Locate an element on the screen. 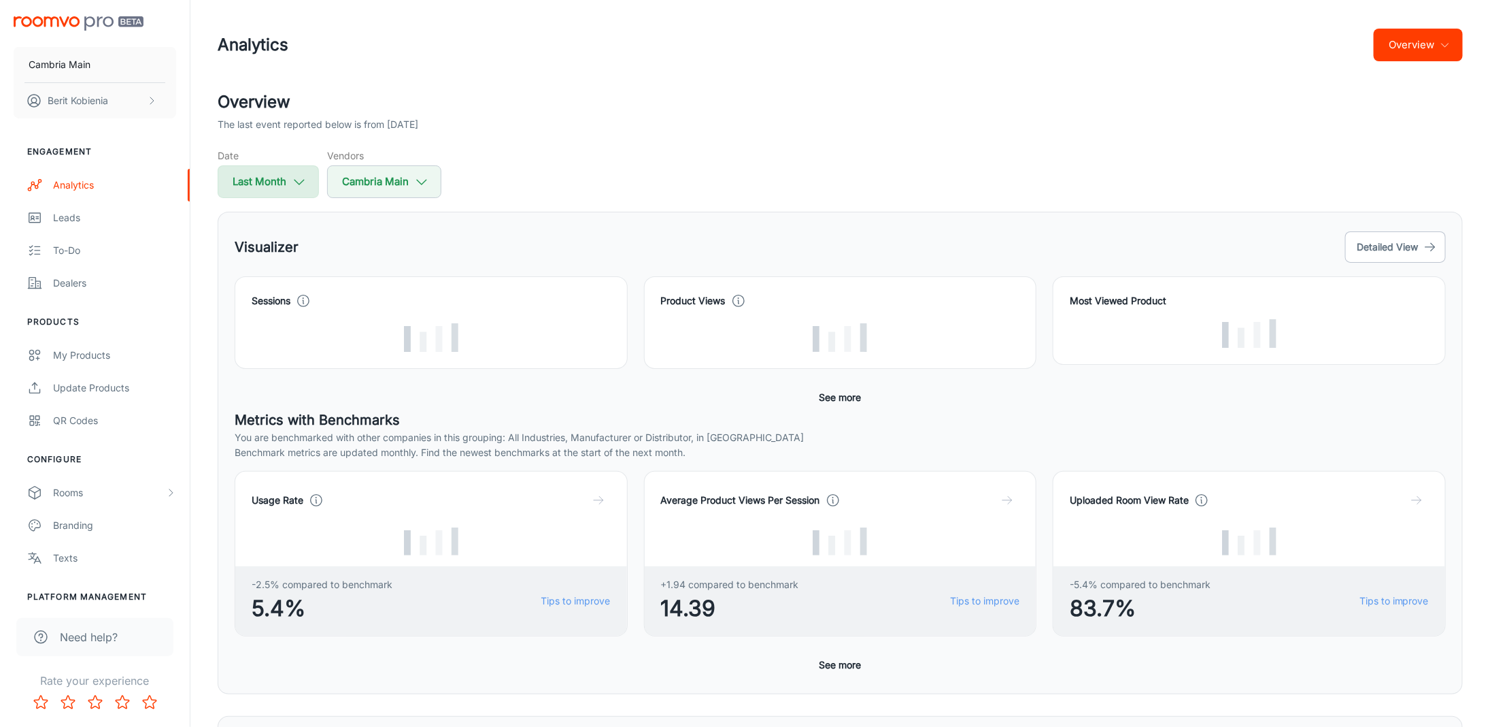 Image resolution: width=1490 pixels, height=727 pixels. div: Update Products is located at coordinates (114, 388).